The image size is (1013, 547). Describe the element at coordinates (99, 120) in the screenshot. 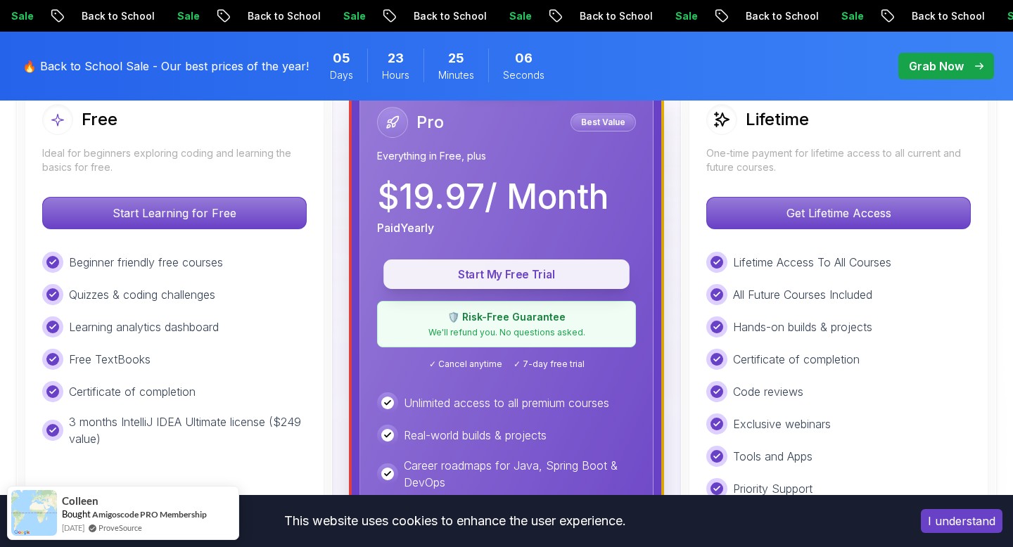

I see `h2: Free` at that location.